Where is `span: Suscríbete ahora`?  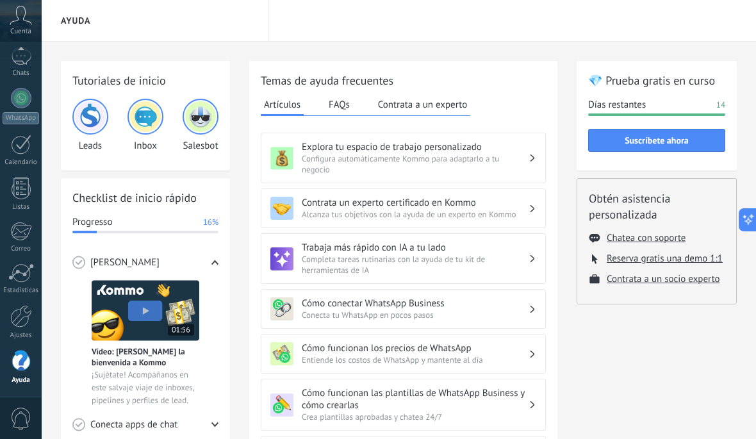
span: Suscríbete ahora is located at coordinates (656, 140).